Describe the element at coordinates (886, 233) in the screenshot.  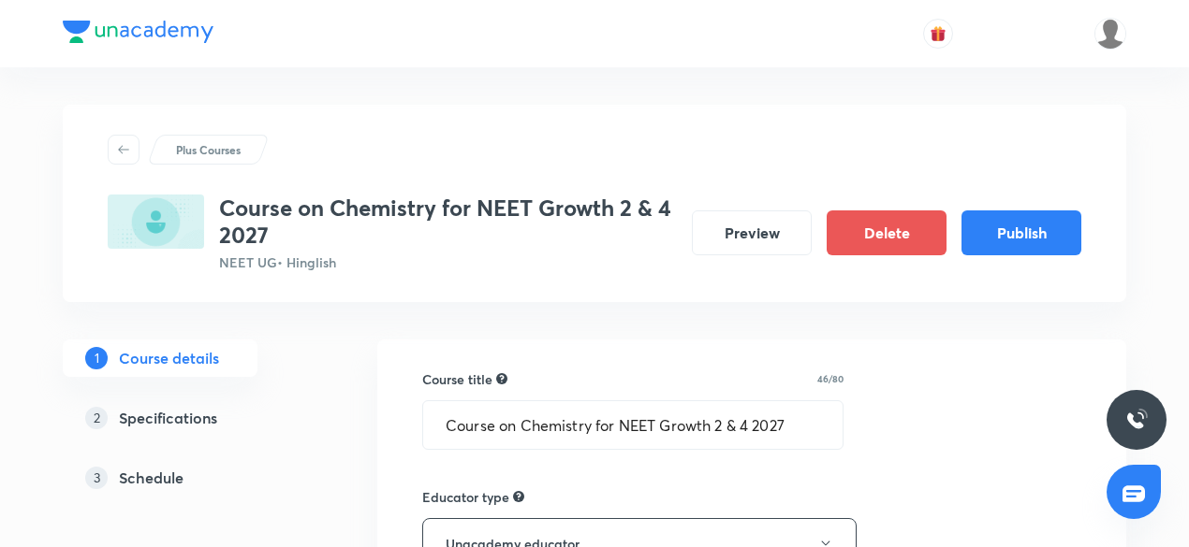
I see `button: Delete` at that location.